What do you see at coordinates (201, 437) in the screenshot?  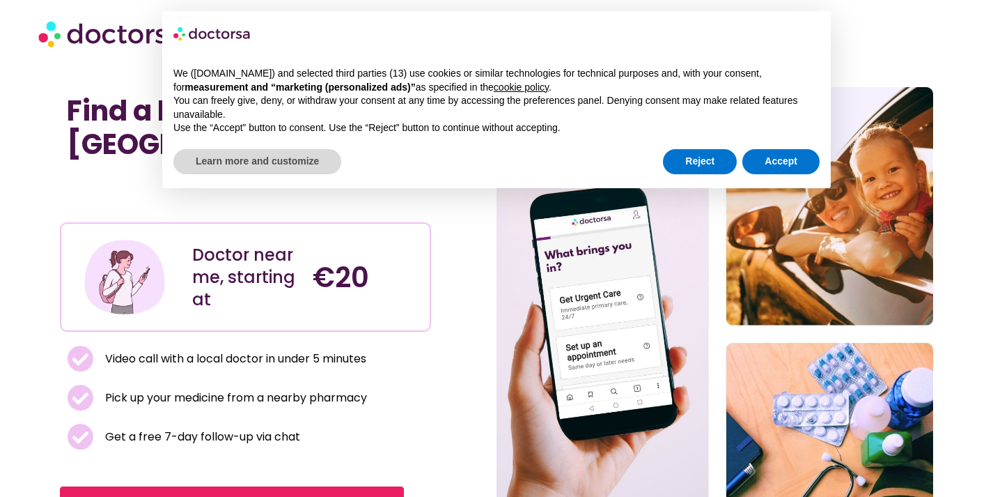 I see `span: Get a free 7-day follow-up via chat` at bounding box center [201, 437].